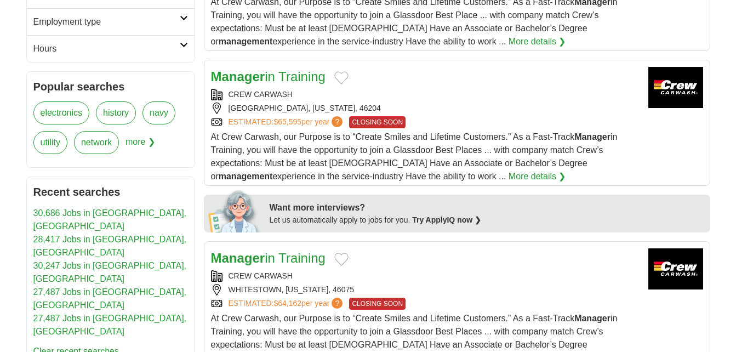  I want to click on span: more ❯, so click(140, 146).